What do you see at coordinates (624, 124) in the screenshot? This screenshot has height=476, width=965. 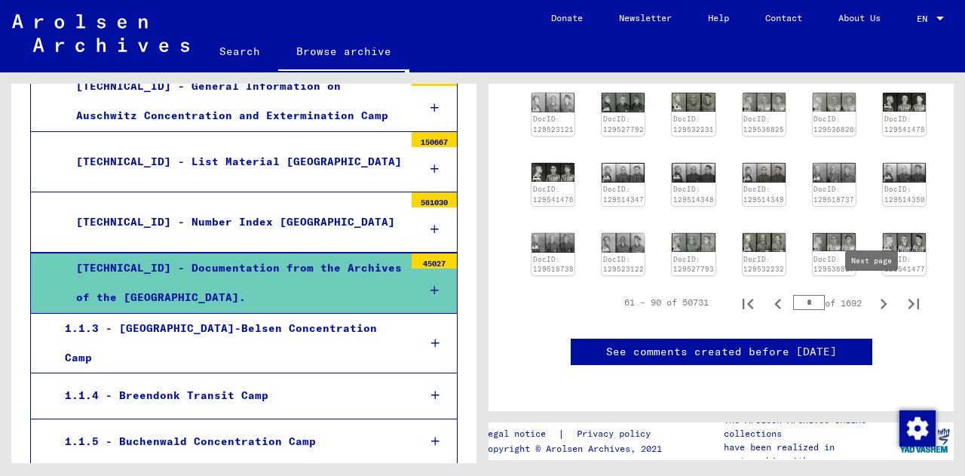 I see `a: DocID: 129527792` at bounding box center [624, 124].